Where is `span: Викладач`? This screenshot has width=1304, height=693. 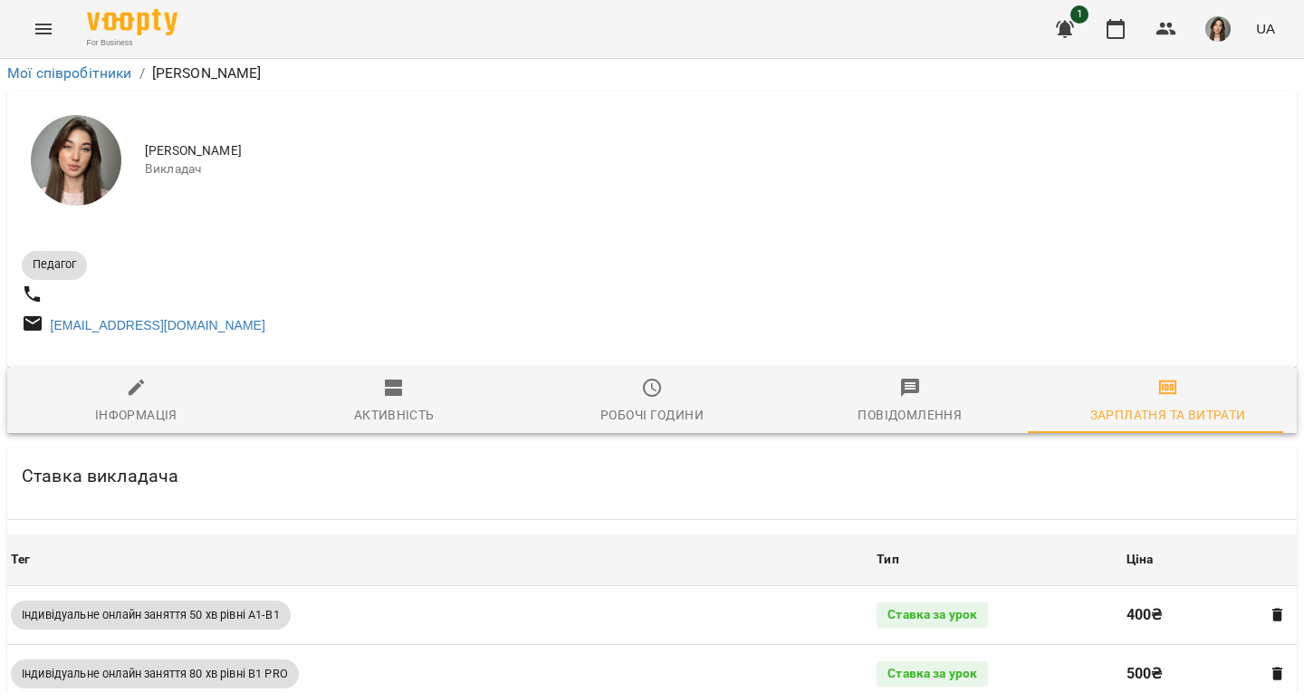
span: Викладач is located at coordinates (713, 169).